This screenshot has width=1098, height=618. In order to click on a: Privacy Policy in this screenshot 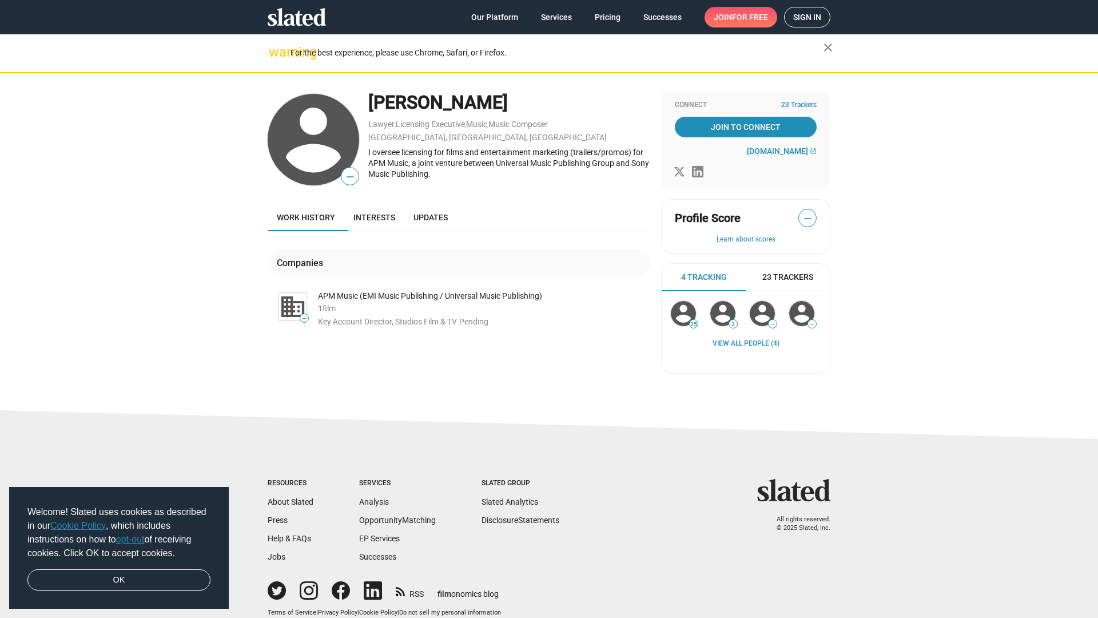, I will do `click(337, 612)`.